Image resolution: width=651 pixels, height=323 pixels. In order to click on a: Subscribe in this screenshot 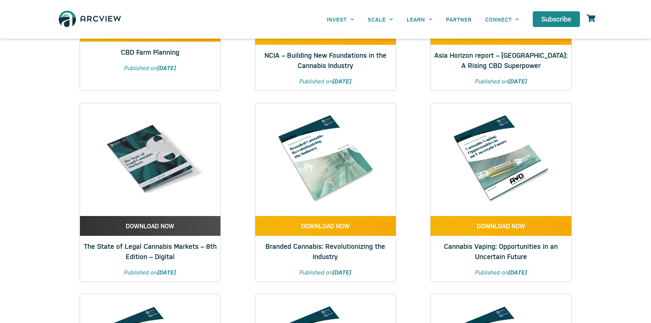, I will do `click(556, 19)`.